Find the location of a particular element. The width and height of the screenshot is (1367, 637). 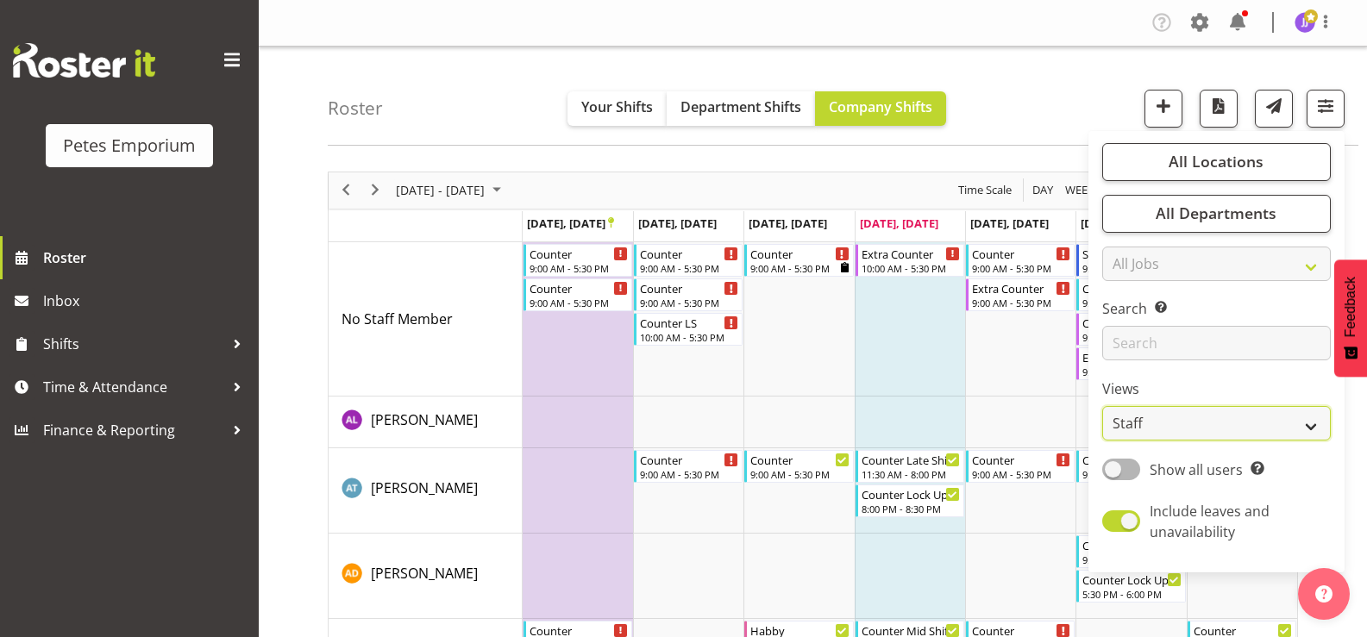

span: Shifts is located at coordinates (134, 344).